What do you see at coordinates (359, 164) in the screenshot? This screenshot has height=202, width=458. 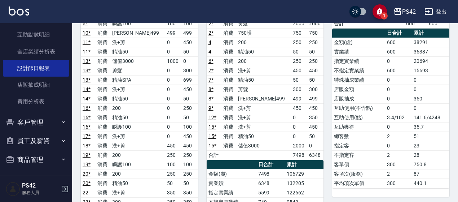 I see `td: 客單價` at bounding box center [359, 164].